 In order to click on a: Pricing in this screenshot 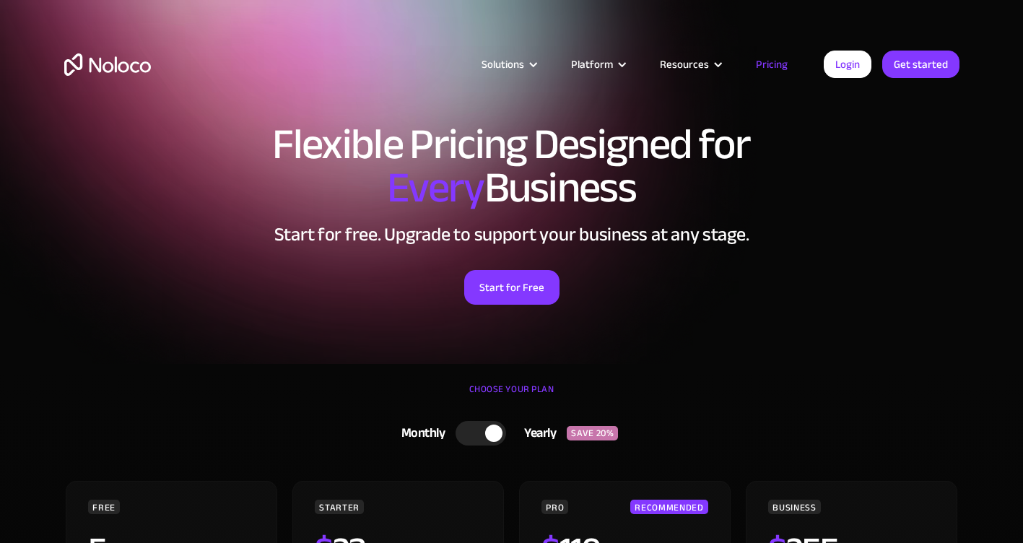, I will do `click(771, 64)`.